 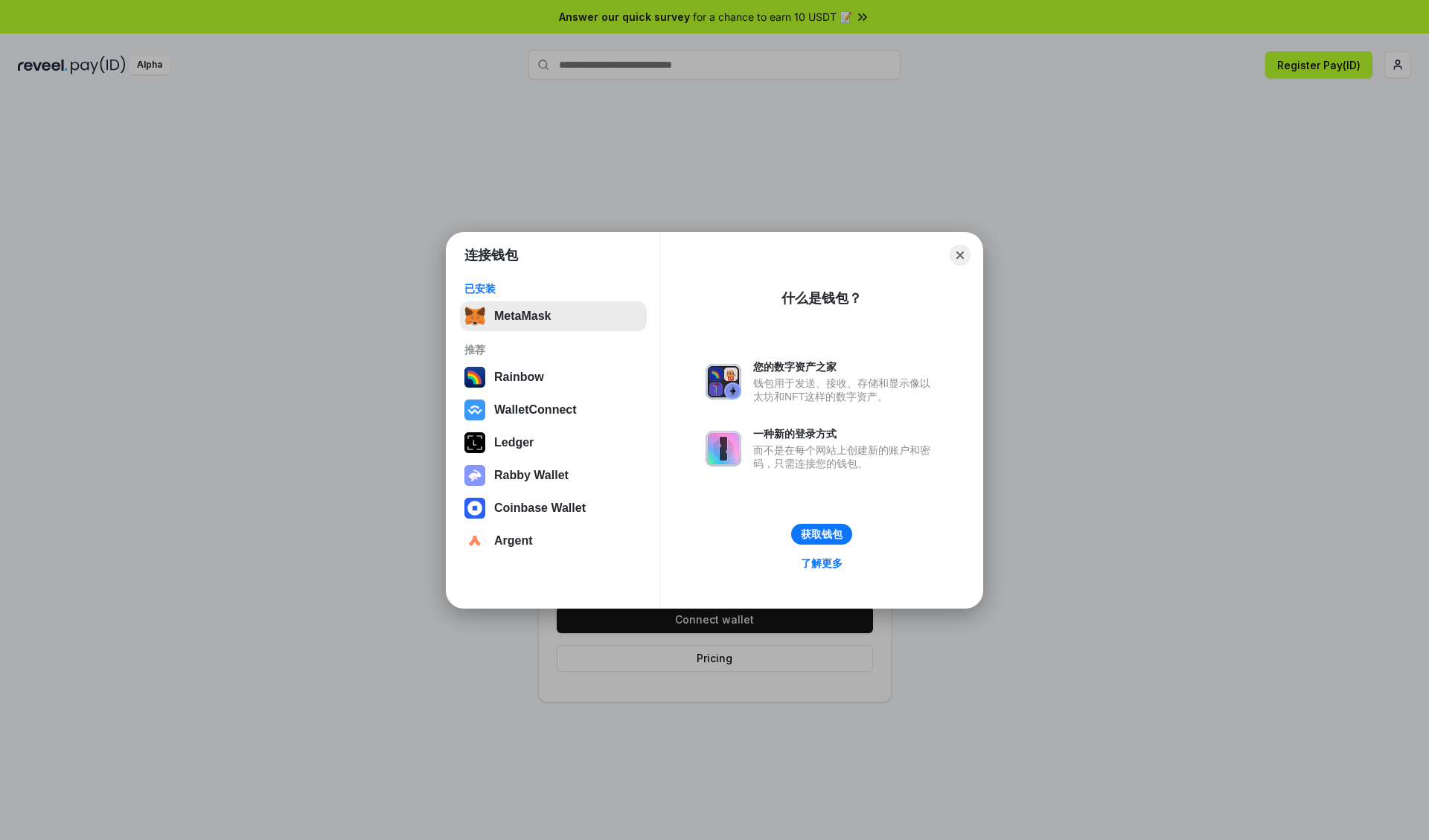 What do you see at coordinates (474, 316) in the screenshot?
I see `img: svg+xml,%3Csvg%20fill%3D%22none%22%20height%3D%2233%22%20viewBox%3D%220%200%2035%2033%22%20width%...` at bounding box center [474, 316].